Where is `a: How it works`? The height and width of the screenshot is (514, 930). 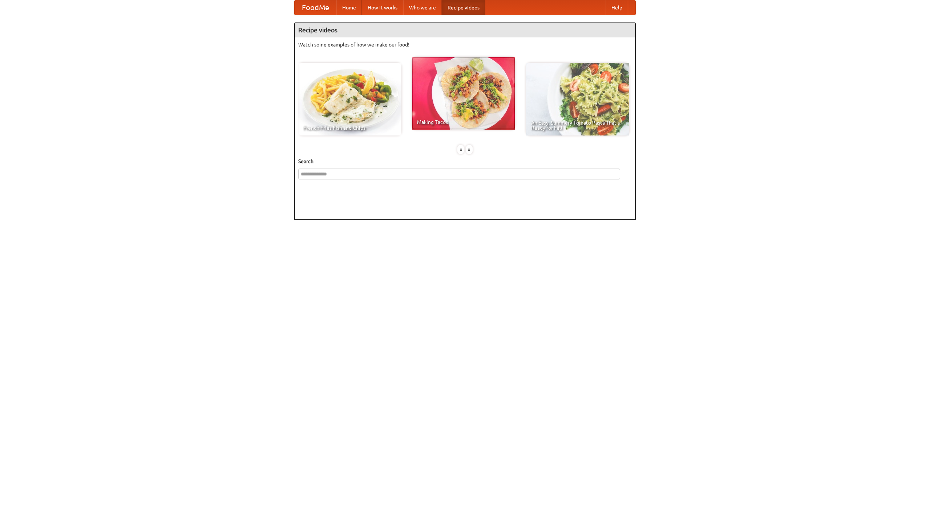
a: How it works is located at coordinates (383, 8).